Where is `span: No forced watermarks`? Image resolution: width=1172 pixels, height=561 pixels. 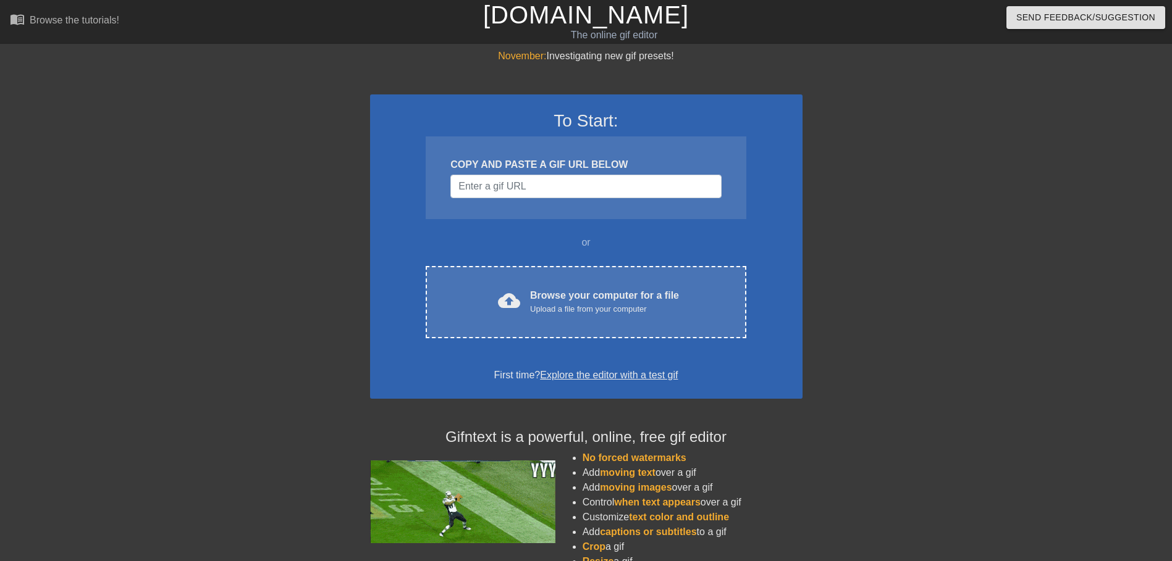
span: No forced watermarks is located at coordinates (634, 458).